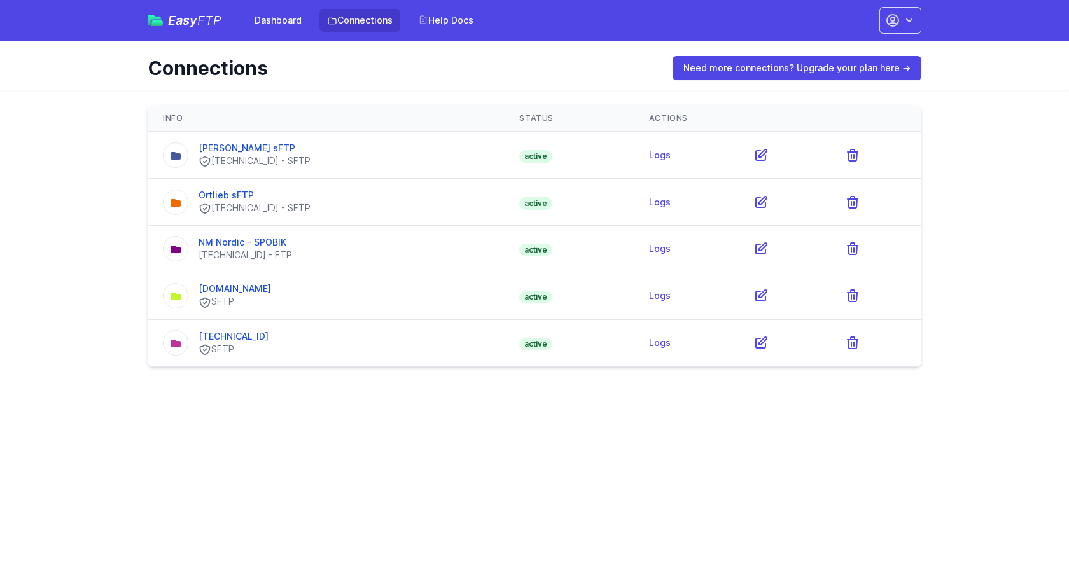 The width and height of the screenshot is (1069, 561). Describe the element at coordinates (242, 242) in the screenshot. I see `a: NM Nordic - SPOBIK` at that location.